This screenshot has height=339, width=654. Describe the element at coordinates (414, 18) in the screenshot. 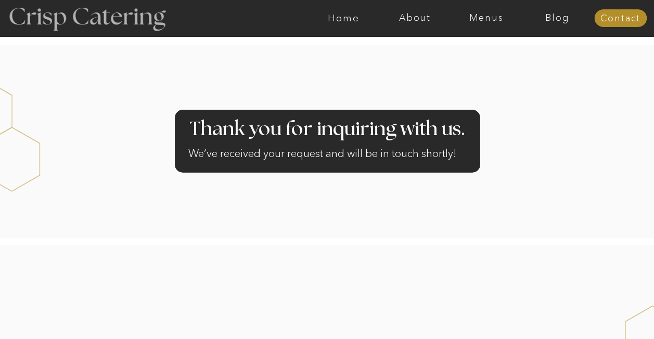

I see `a: About` at that location.